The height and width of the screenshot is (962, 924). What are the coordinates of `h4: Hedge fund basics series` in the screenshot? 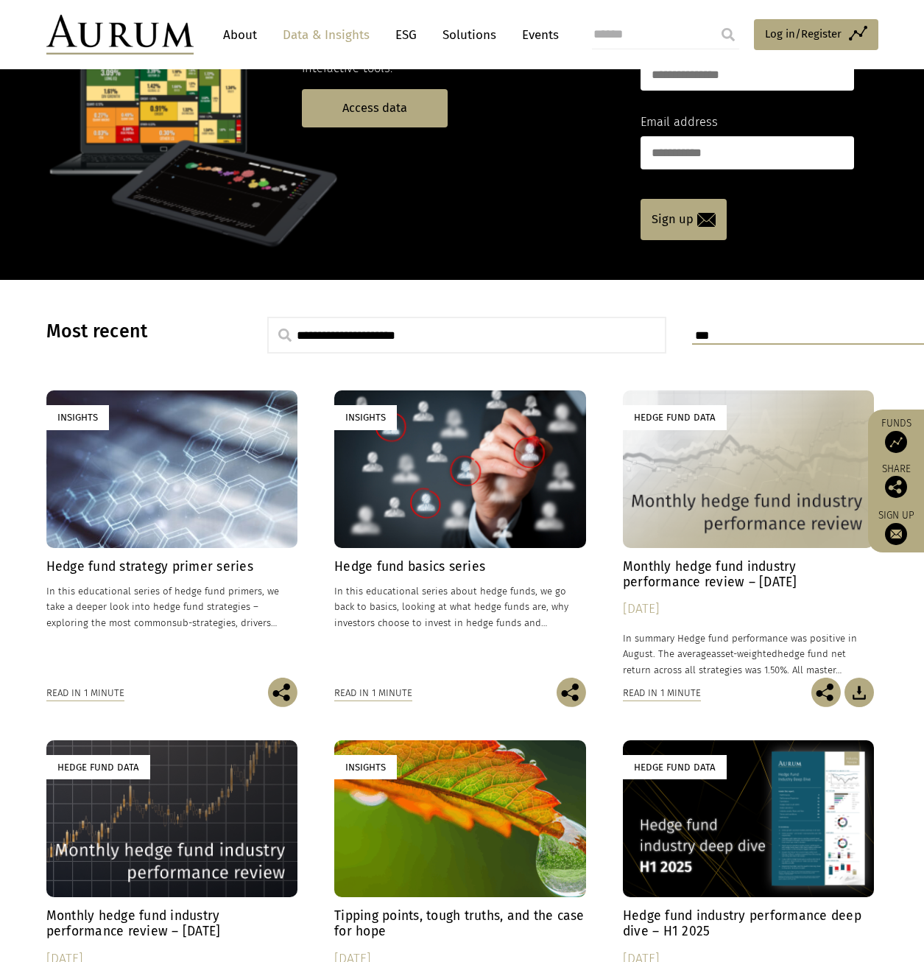 It's located at (460, 566).